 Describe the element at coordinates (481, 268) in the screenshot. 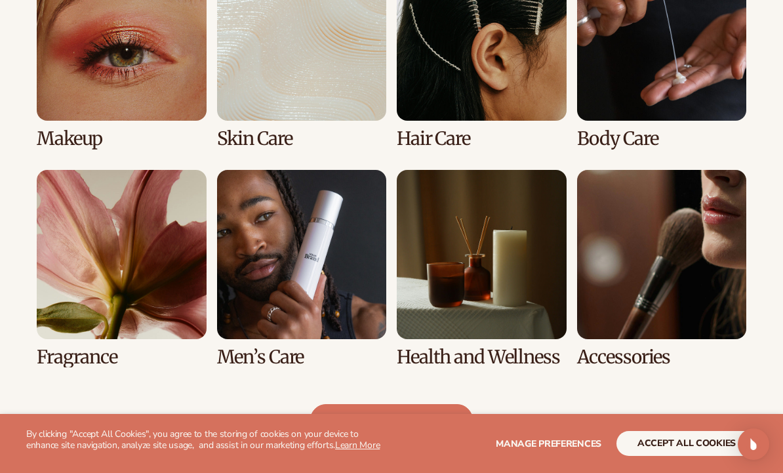

I see `div: 7 / 8` at that location.